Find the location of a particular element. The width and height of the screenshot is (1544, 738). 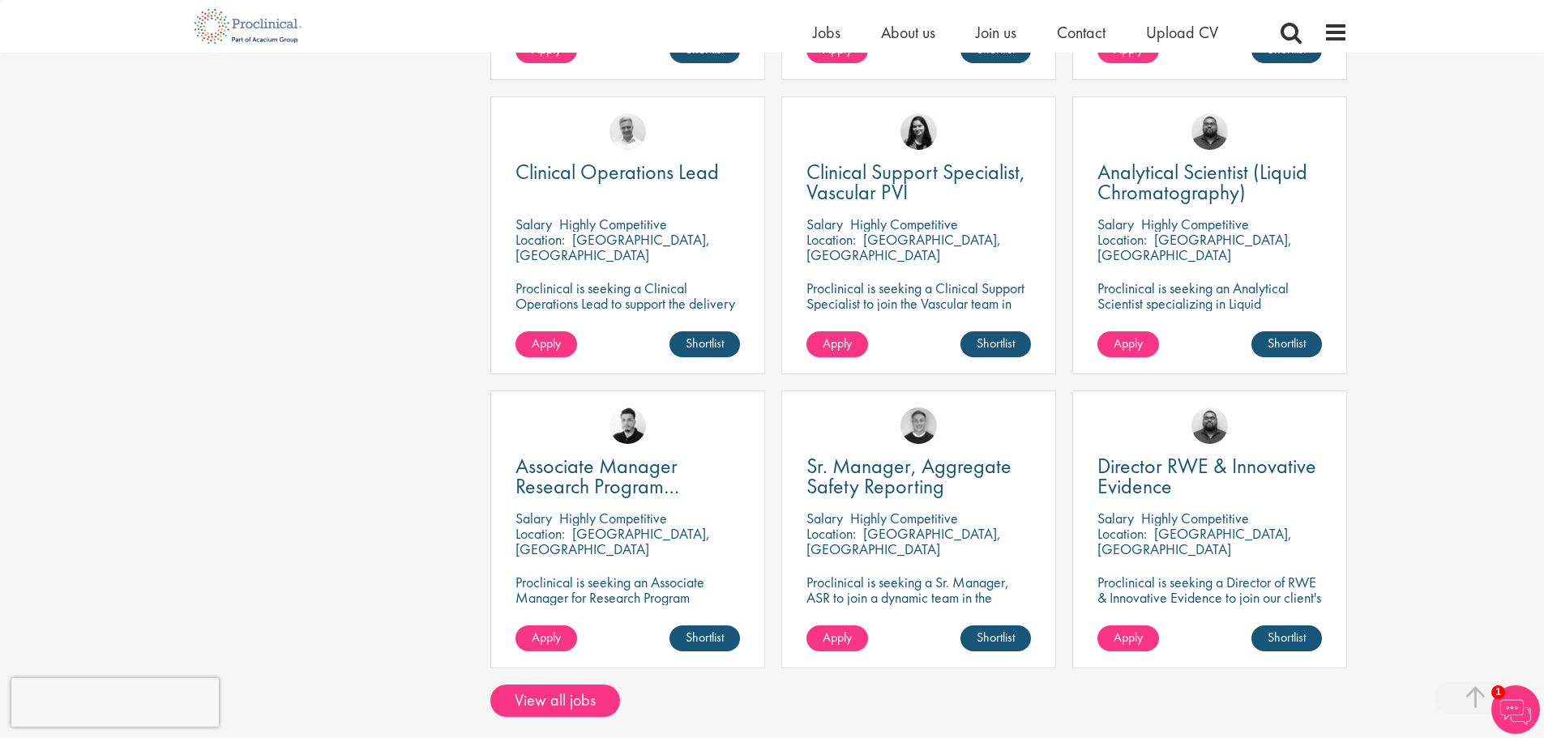

span: 1 is located at coordinates (1498, 692).